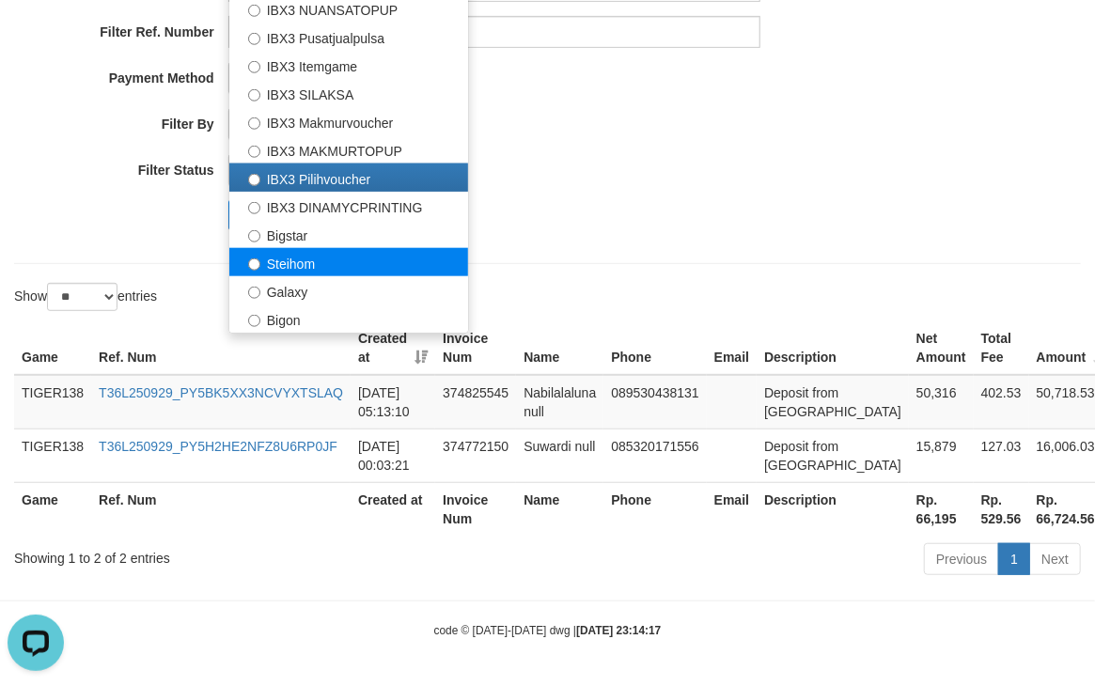  I want to click on label: IBX3 Makmurvoucher, so click(349, 121).